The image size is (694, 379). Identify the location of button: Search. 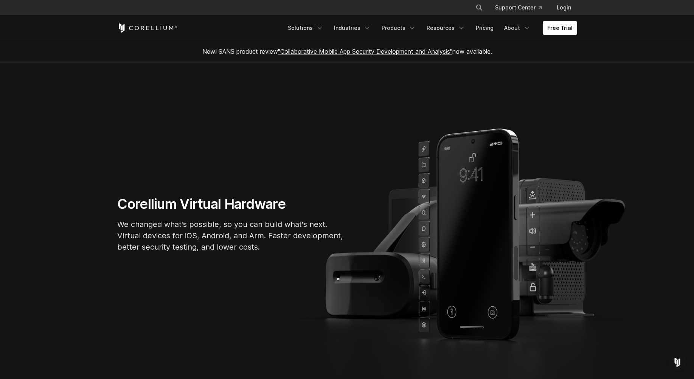
(479, 8).